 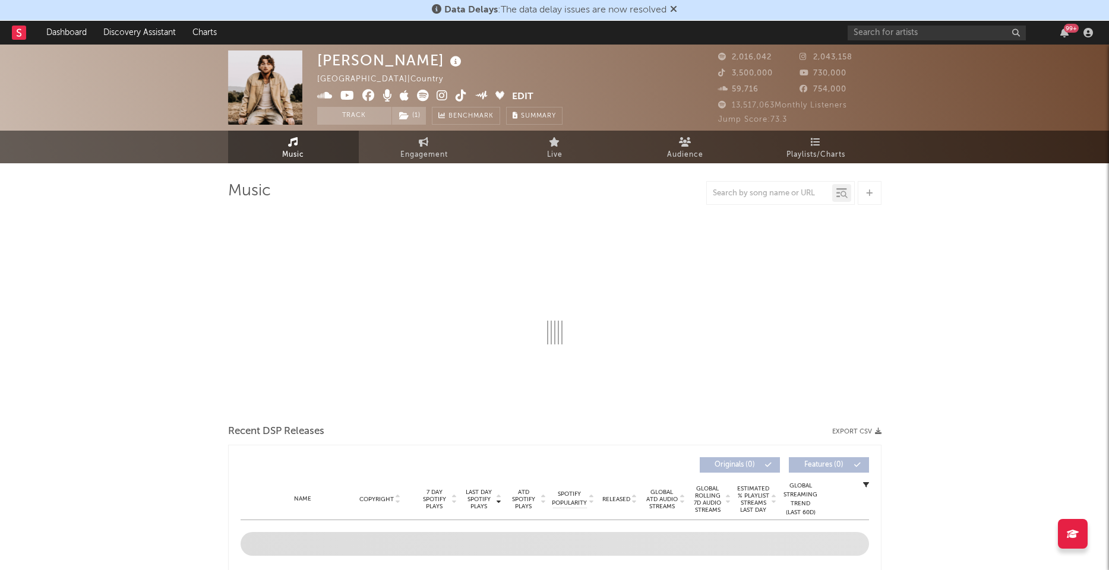 I want to click on div: Name, so click(x=303, y=499).